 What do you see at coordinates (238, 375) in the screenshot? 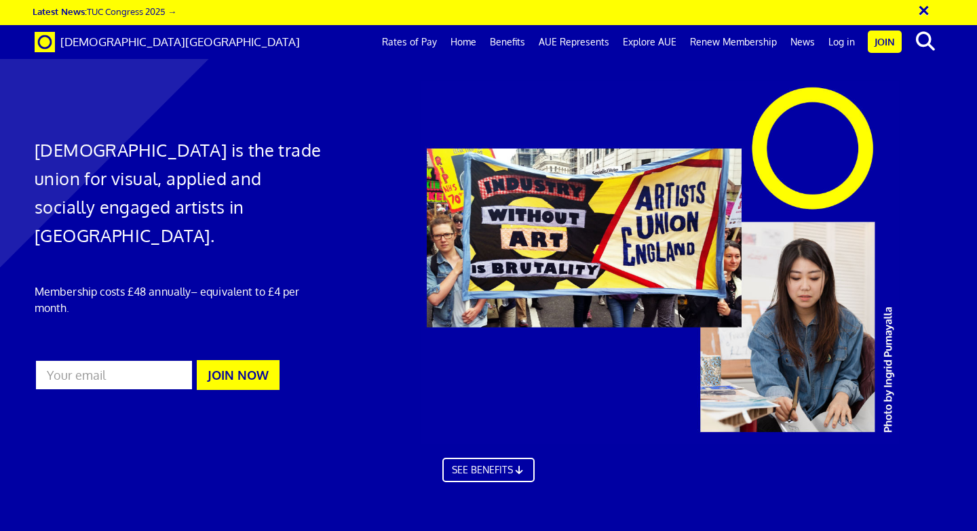
I see `button: JOIN NOW` at bounding box center [238, 375].